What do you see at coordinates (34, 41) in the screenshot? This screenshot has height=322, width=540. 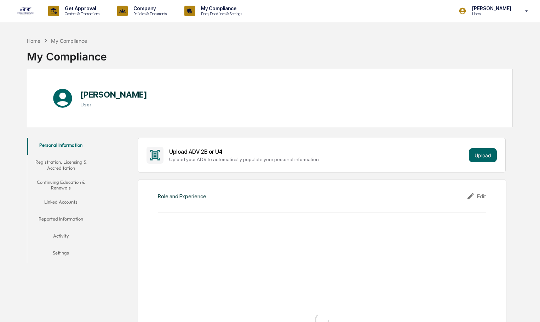 I see `div: Home` at bounding box center [34, 41].